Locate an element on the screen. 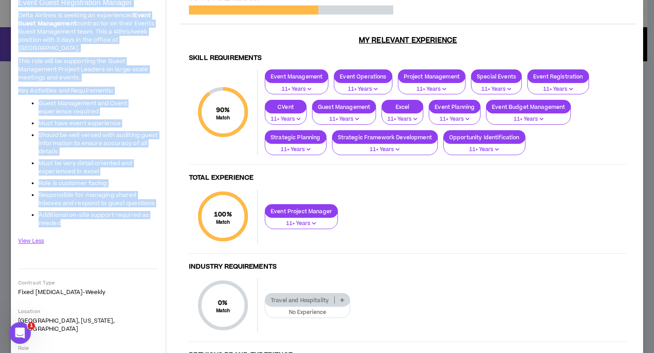  p: Guest Management is located at coordinates (344, 107).